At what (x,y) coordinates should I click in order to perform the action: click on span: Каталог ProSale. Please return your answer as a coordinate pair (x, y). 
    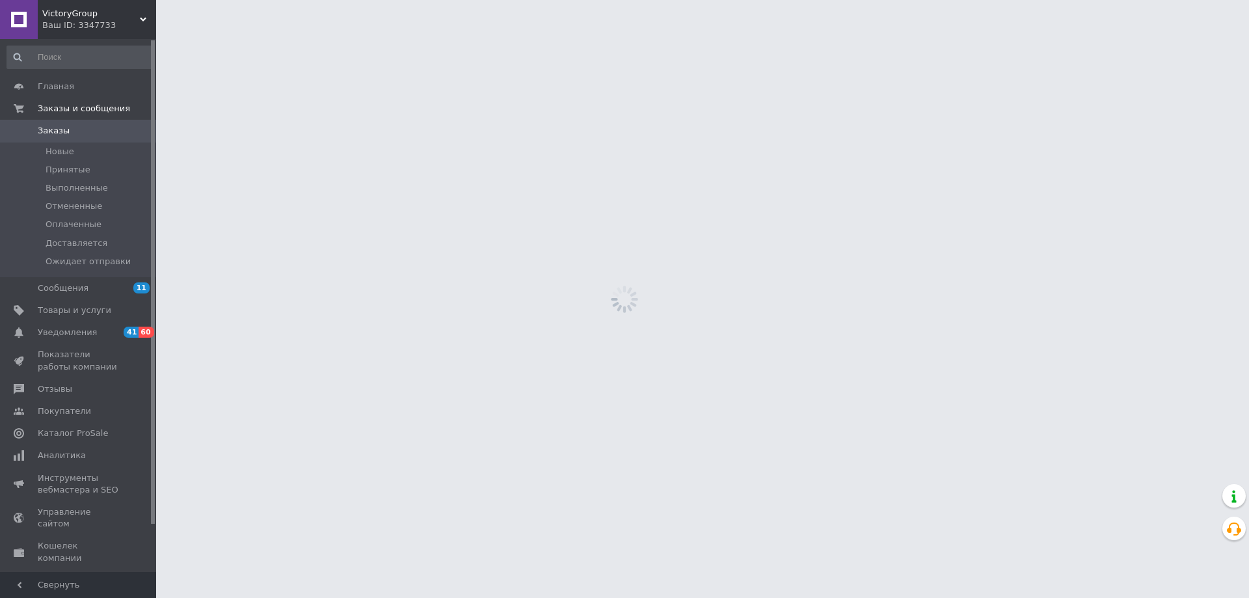
    Looking at the image, I should click on (73, 433).